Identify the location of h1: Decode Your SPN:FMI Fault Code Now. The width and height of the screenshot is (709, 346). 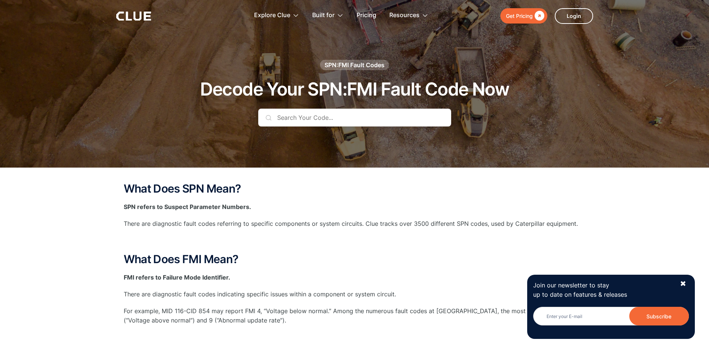
(355, 89).